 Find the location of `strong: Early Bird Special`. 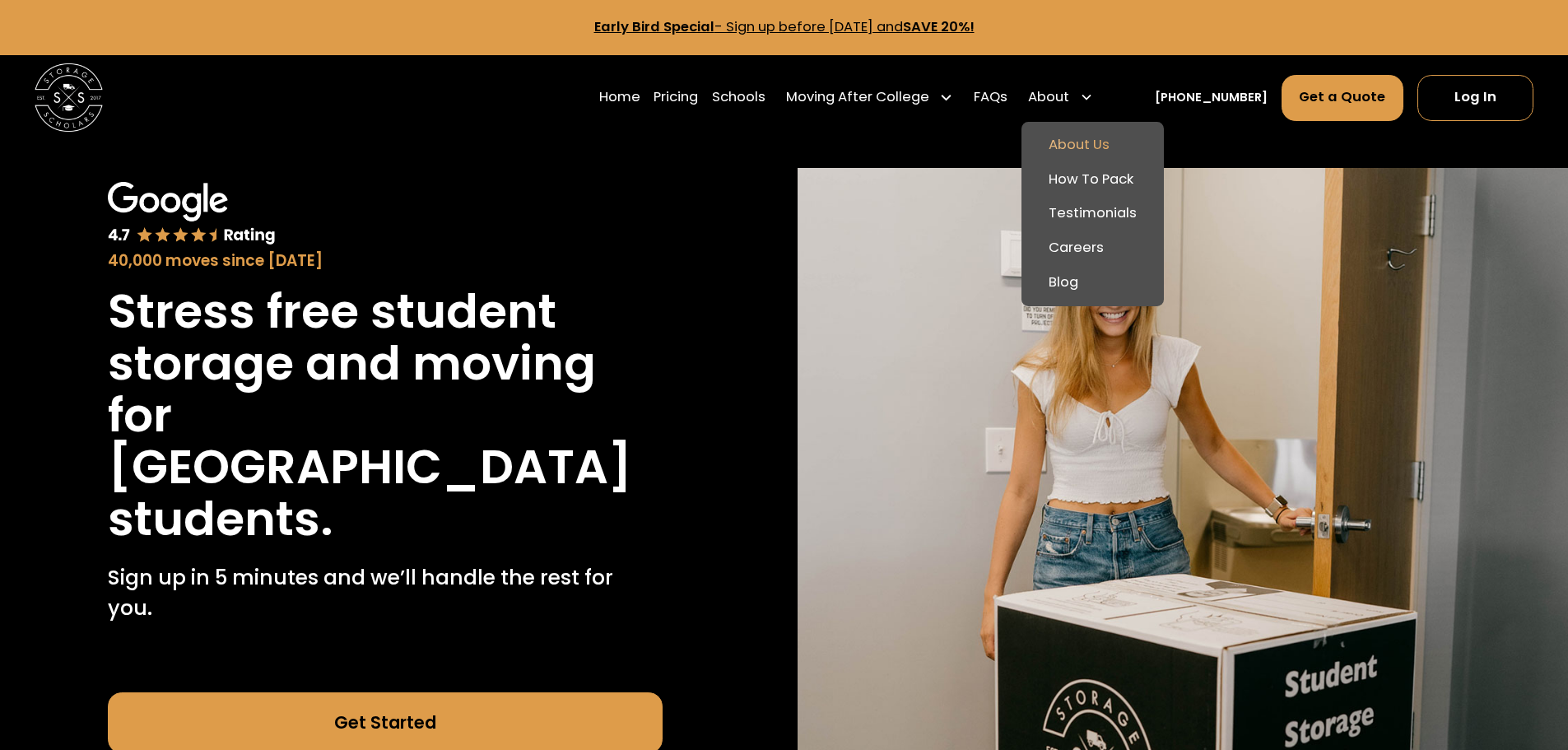

strong: Early Bird Special is located at coordinates (654, 26).